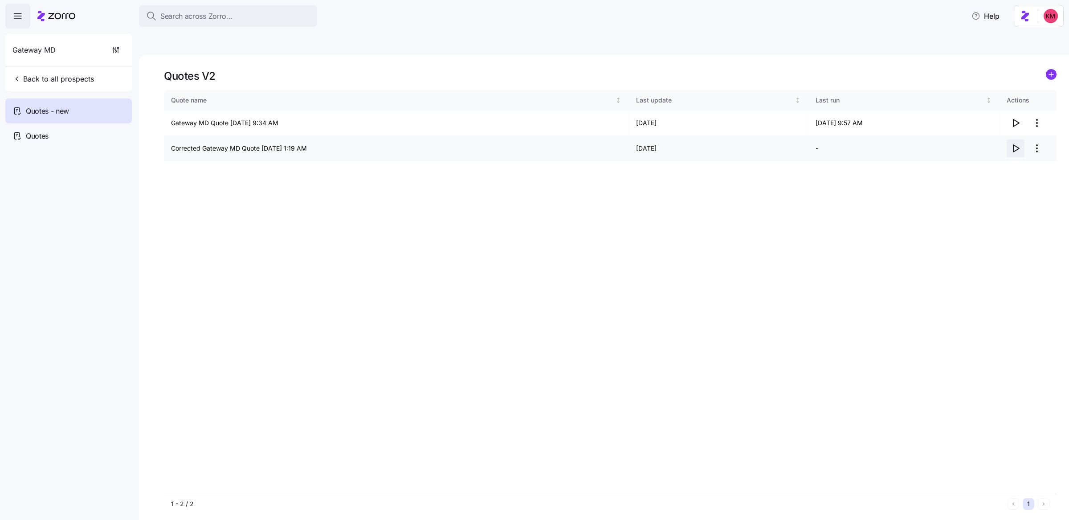 The image size is (1069, 520). I want to click on a: Quotes, so click(69, 136).